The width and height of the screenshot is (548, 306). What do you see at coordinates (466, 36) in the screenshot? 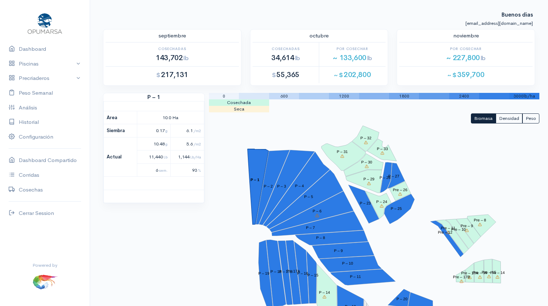
I see `div: noviembre` at bounding box center [466, 36].